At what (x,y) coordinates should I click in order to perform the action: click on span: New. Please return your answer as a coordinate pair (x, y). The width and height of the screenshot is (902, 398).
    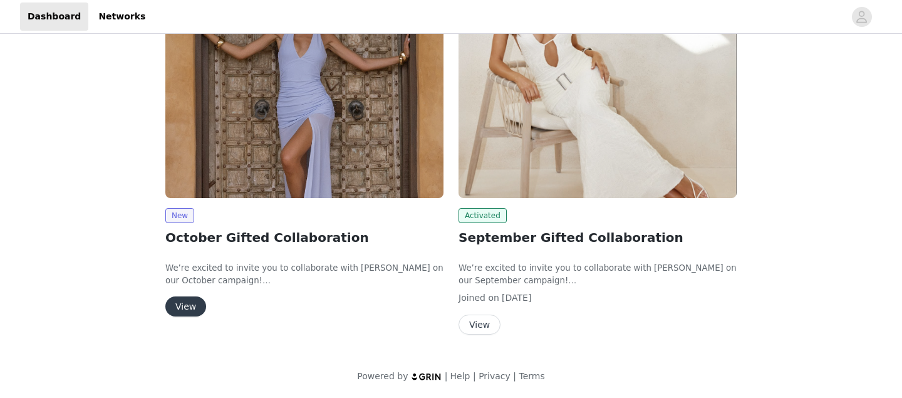
    Looking at the image, I should click on (180, 215).